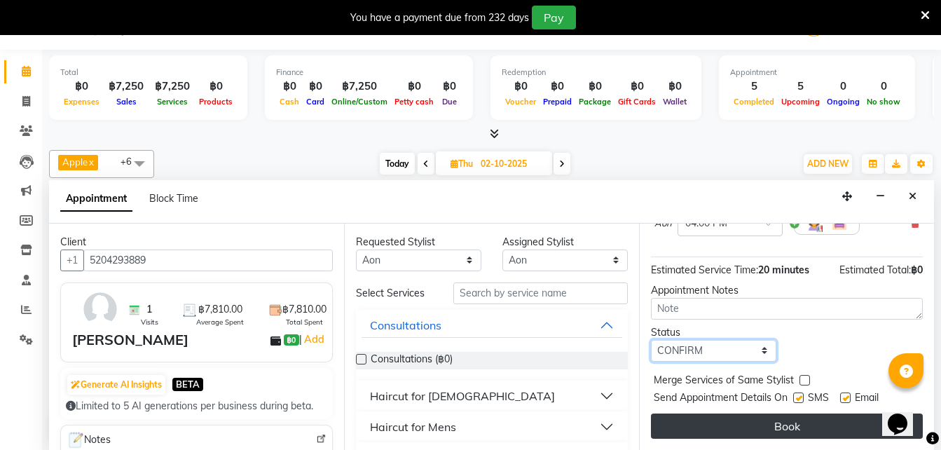  I want to click on span: ADD NEW, so click(827, 163).